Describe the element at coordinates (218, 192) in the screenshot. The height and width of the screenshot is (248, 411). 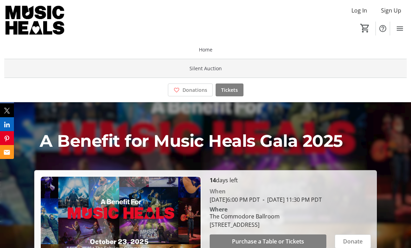
I see `div: When` at that location.